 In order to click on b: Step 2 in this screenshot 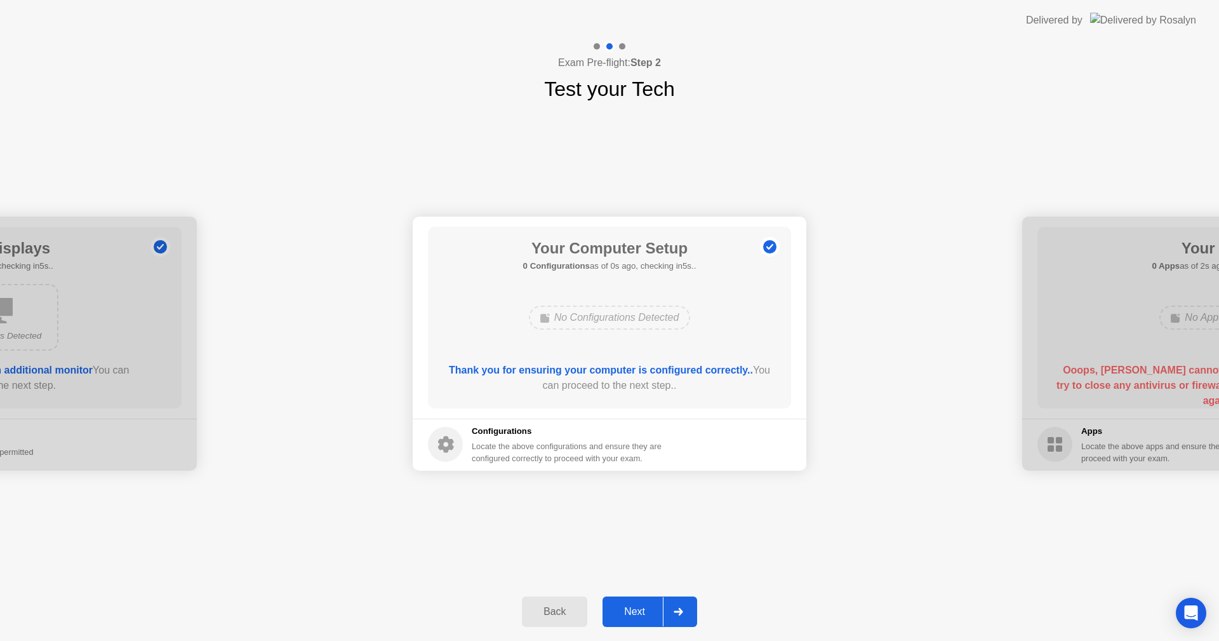, I will do `click(646, 62)`.